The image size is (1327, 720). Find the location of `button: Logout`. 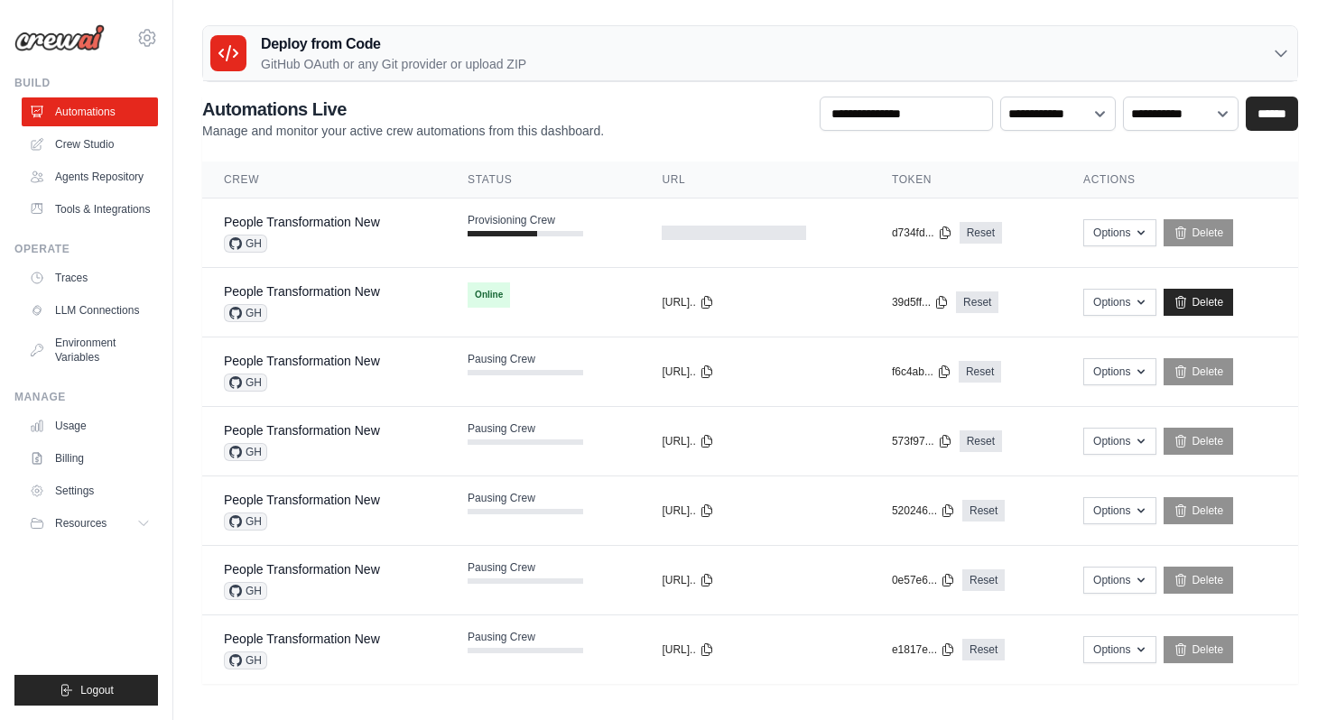

button: Logout is located at coordinates (86, 691).